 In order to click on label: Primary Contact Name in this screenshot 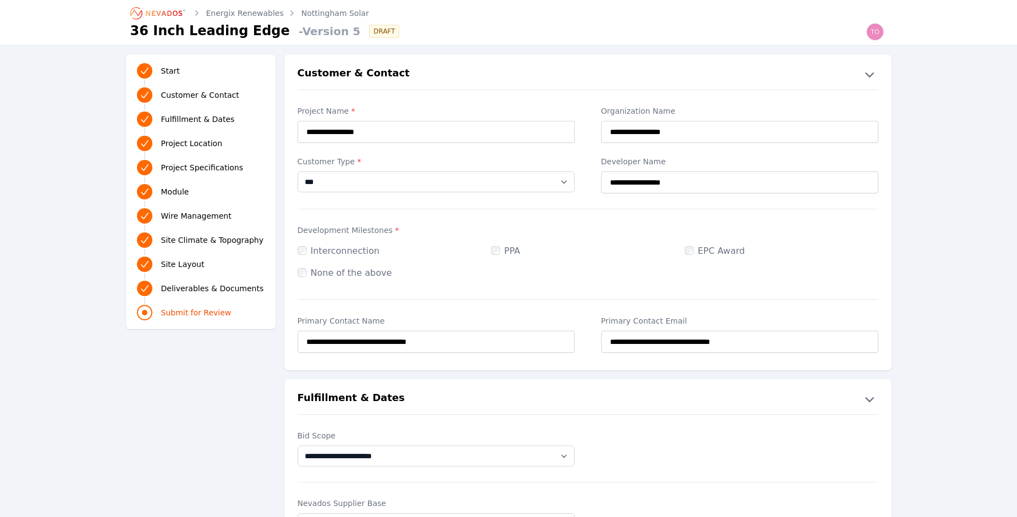, I will do `click(436, 321)`.